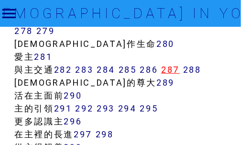  I want to click on a: 291, so click(63, 108).